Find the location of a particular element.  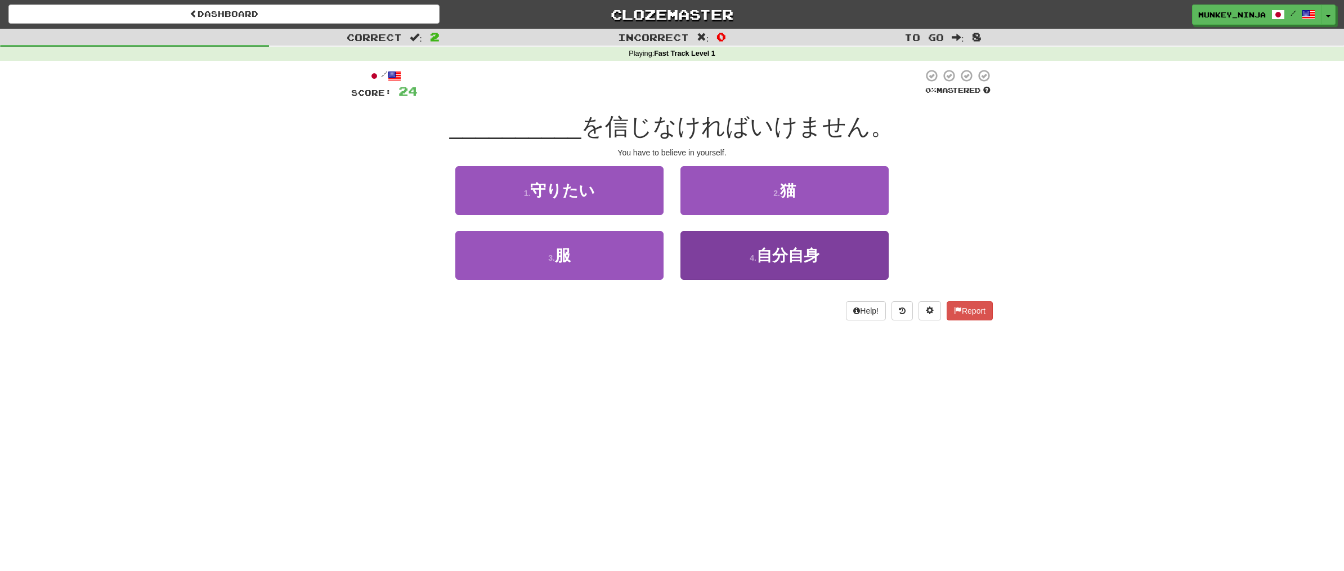

button: Report is located at coordinates (970, 311).